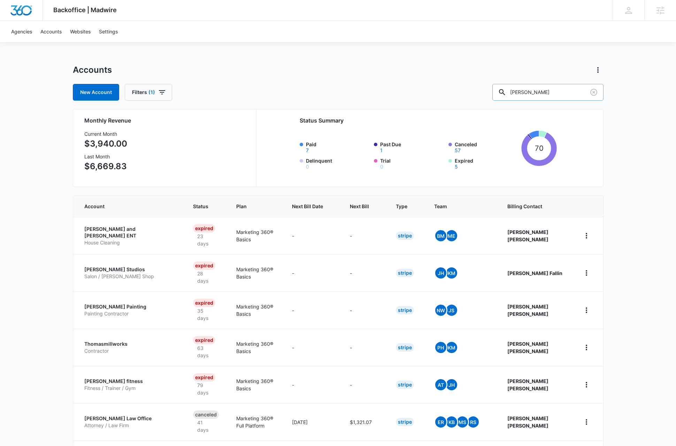  I want to click on button: Actions, so click(598, 70).